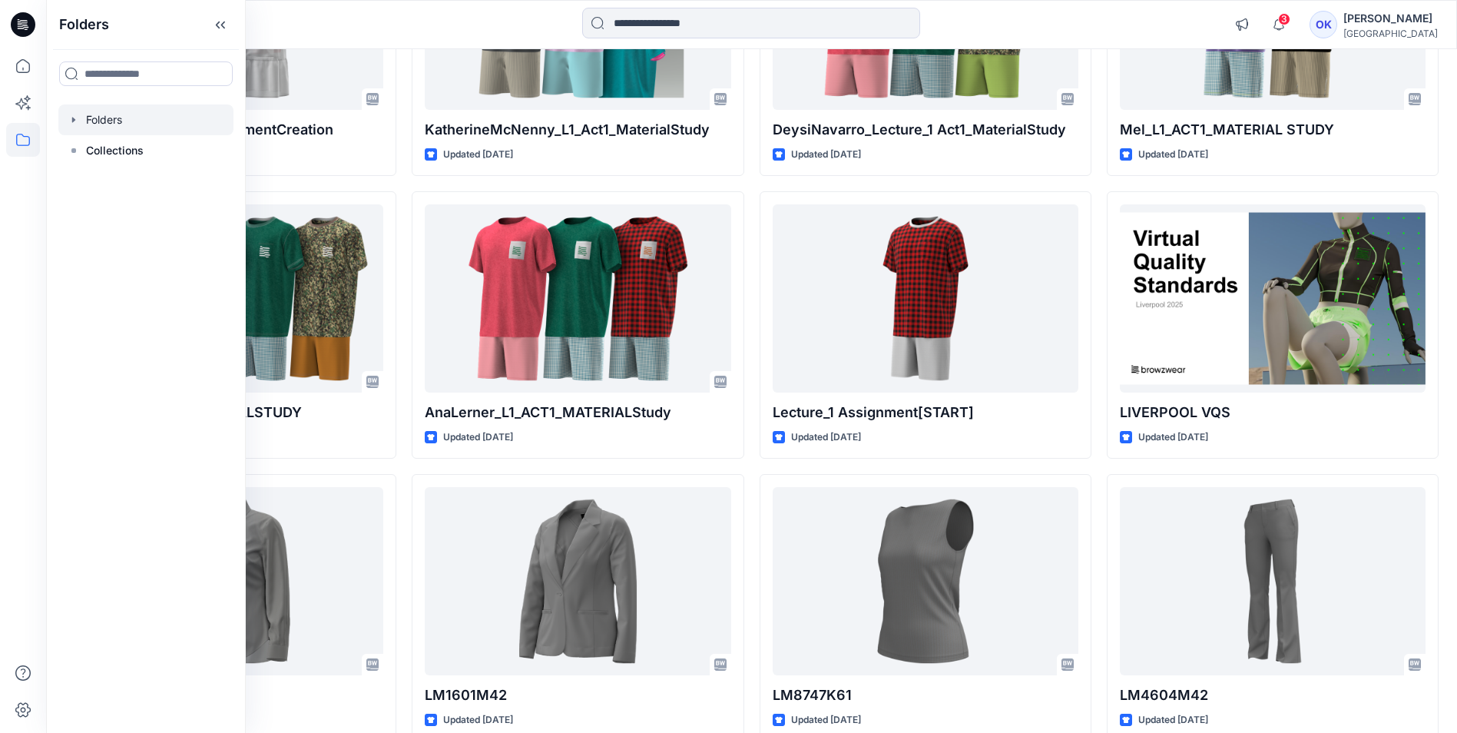  What do you see at coordinates (1284, 19) in the screenshot?
I see `span: 3` at bounding box center [1284, 19].